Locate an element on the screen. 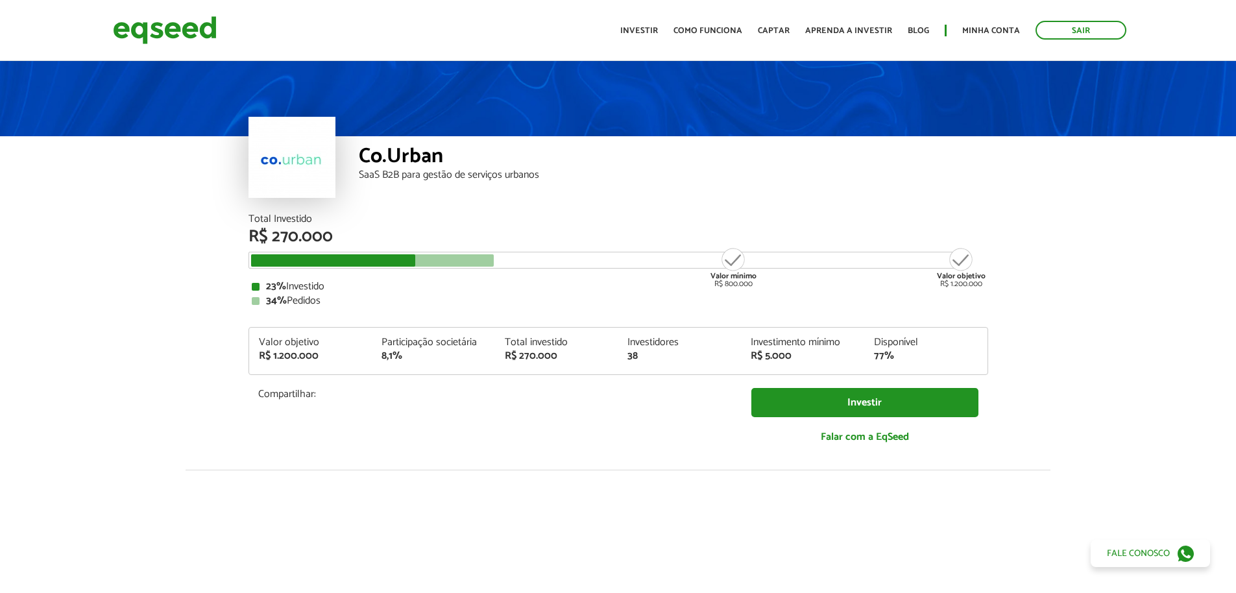  strong: 34% is located at coordinates (276, 300).